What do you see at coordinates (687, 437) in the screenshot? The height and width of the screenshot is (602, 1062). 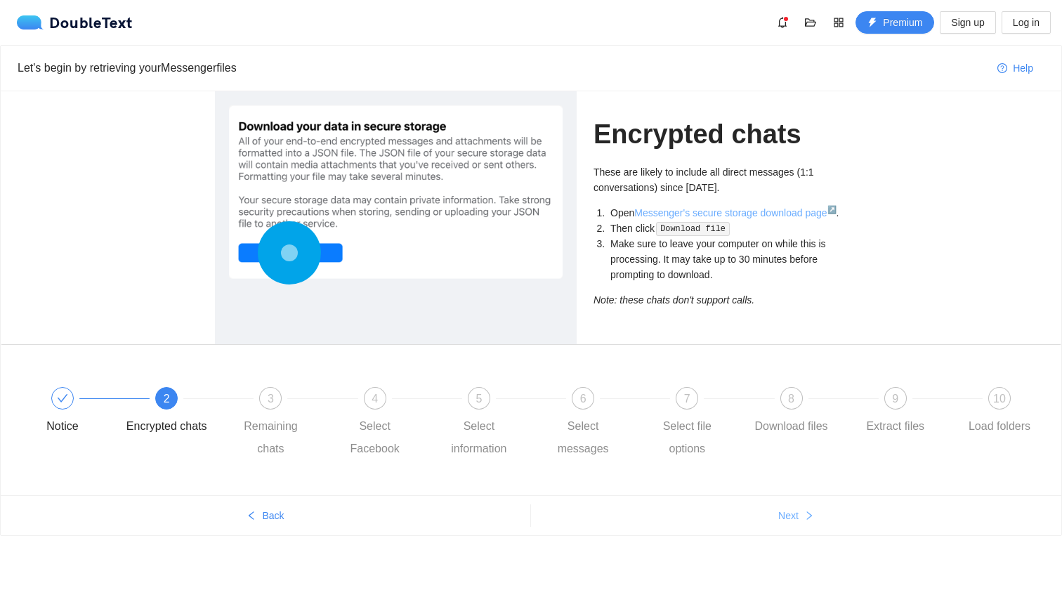 I see `div: Select file options` at bounding box center [687, 437].